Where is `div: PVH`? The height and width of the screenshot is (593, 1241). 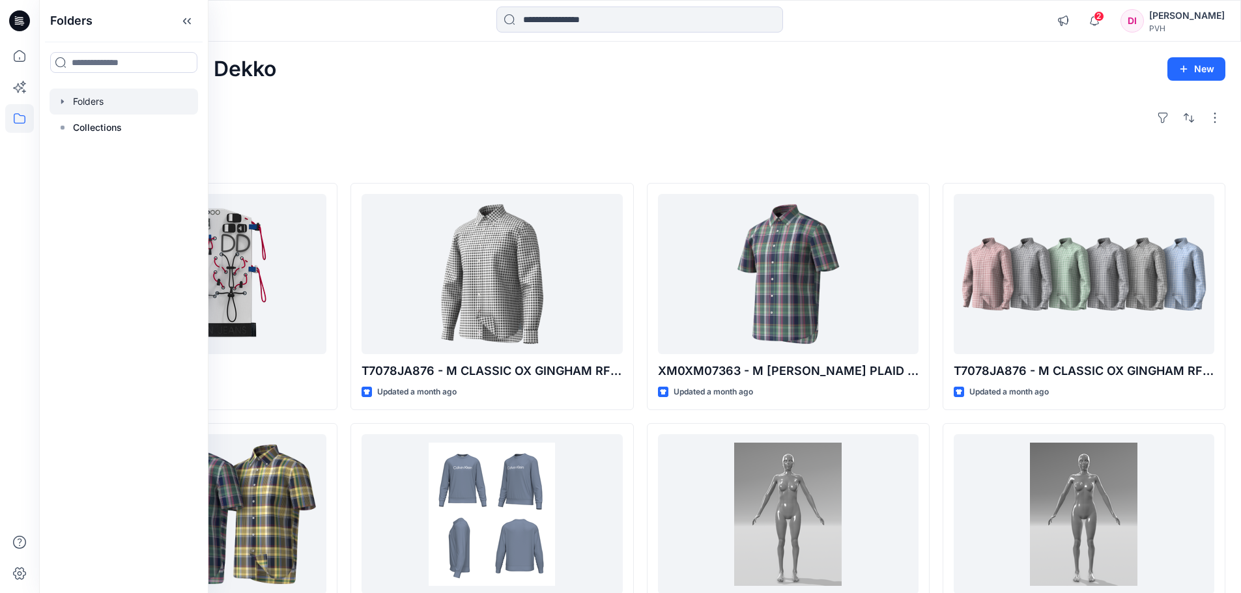
div: PVH is located at coordinates (1187, 28).